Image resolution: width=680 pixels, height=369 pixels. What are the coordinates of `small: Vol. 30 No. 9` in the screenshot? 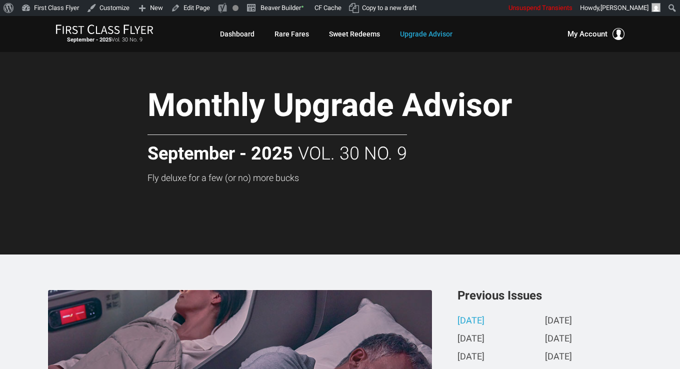 It's located at (104, 40).